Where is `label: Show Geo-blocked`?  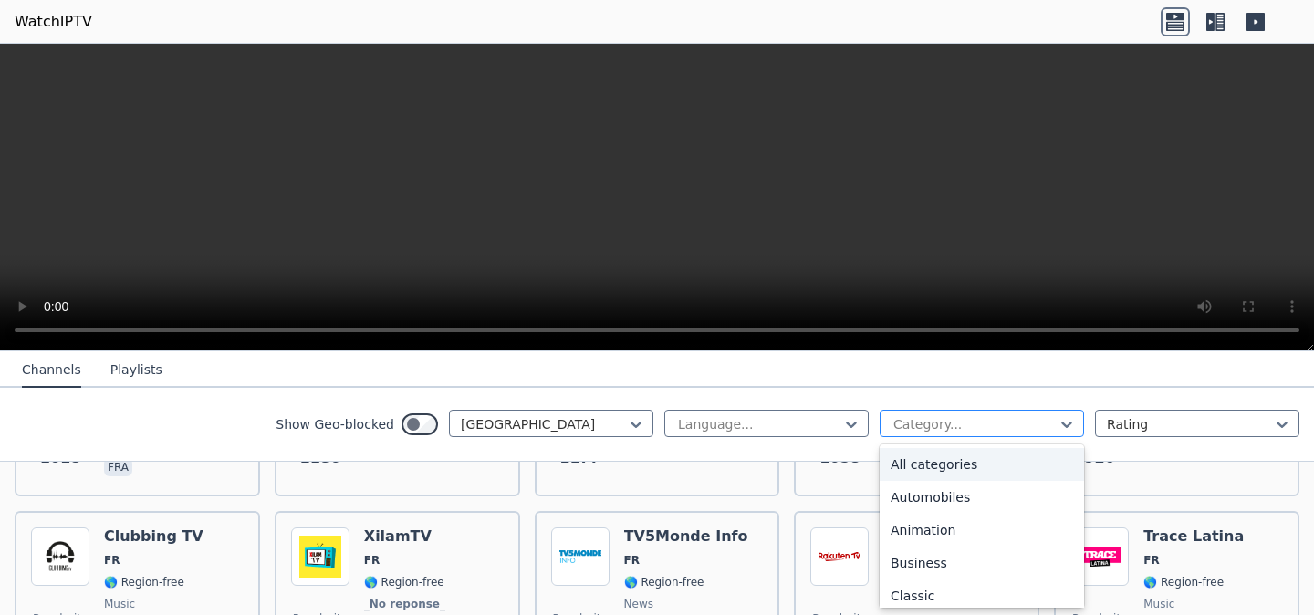 label: Show Geo-blocked is located at coordinates (335, 424).